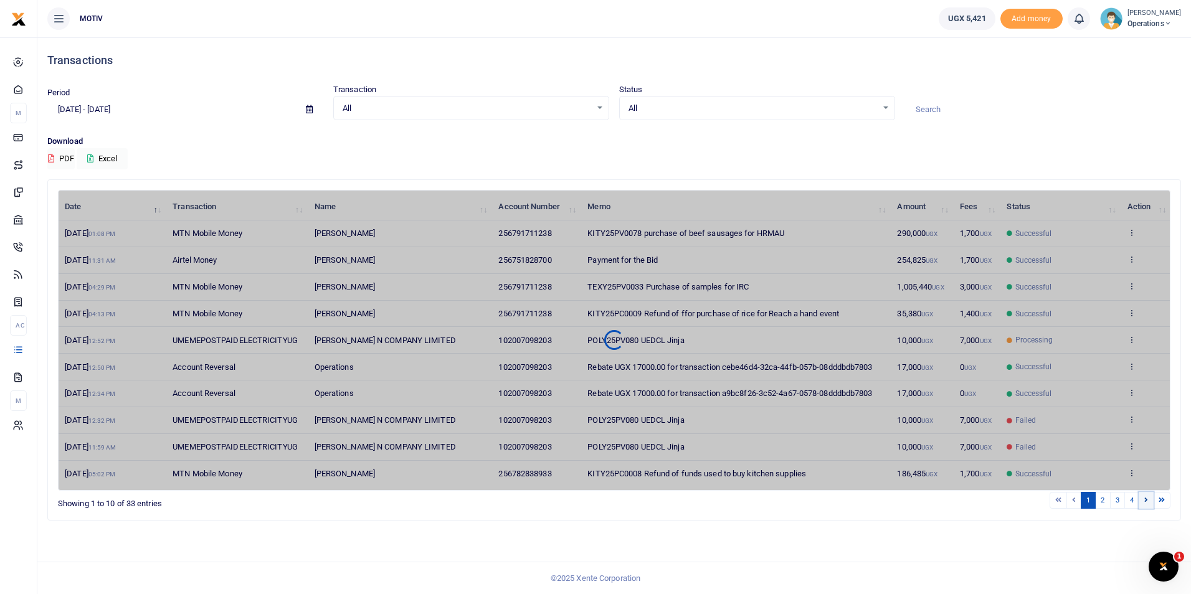 The width and height of the screenshot is (1191, 594). What do you see at coordinates (1032, 19) in the screenshot?
I see `li: Toup your wallet` at bounding box center [1032, 19].